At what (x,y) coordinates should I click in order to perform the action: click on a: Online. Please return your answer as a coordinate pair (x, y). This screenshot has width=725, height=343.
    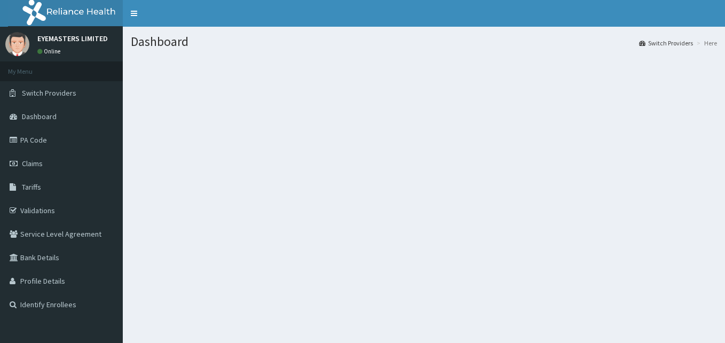
    Looking at the image, I should click on (50, 51).